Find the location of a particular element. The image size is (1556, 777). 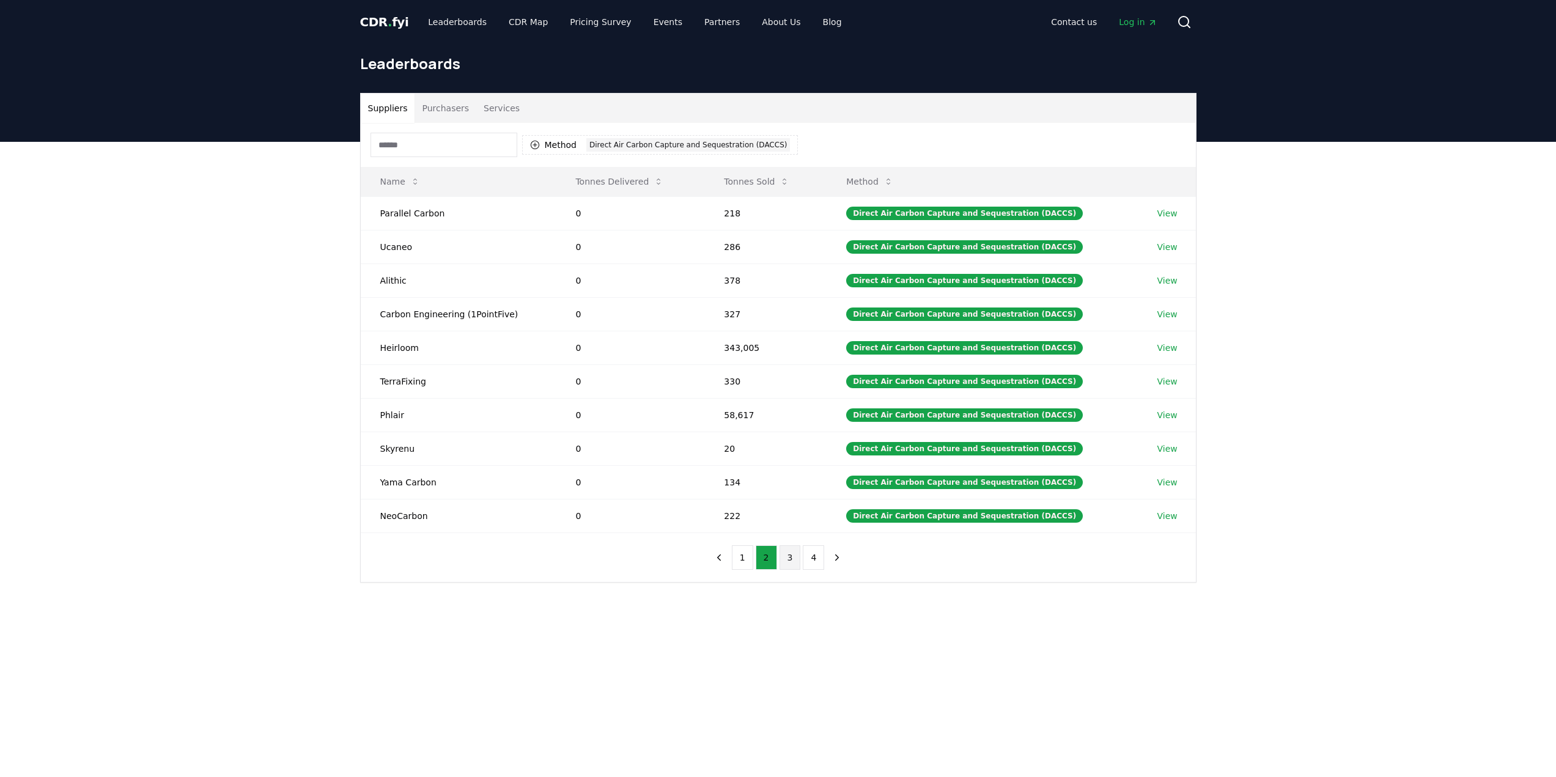

a: Blog is located at coordinates (832, 22).